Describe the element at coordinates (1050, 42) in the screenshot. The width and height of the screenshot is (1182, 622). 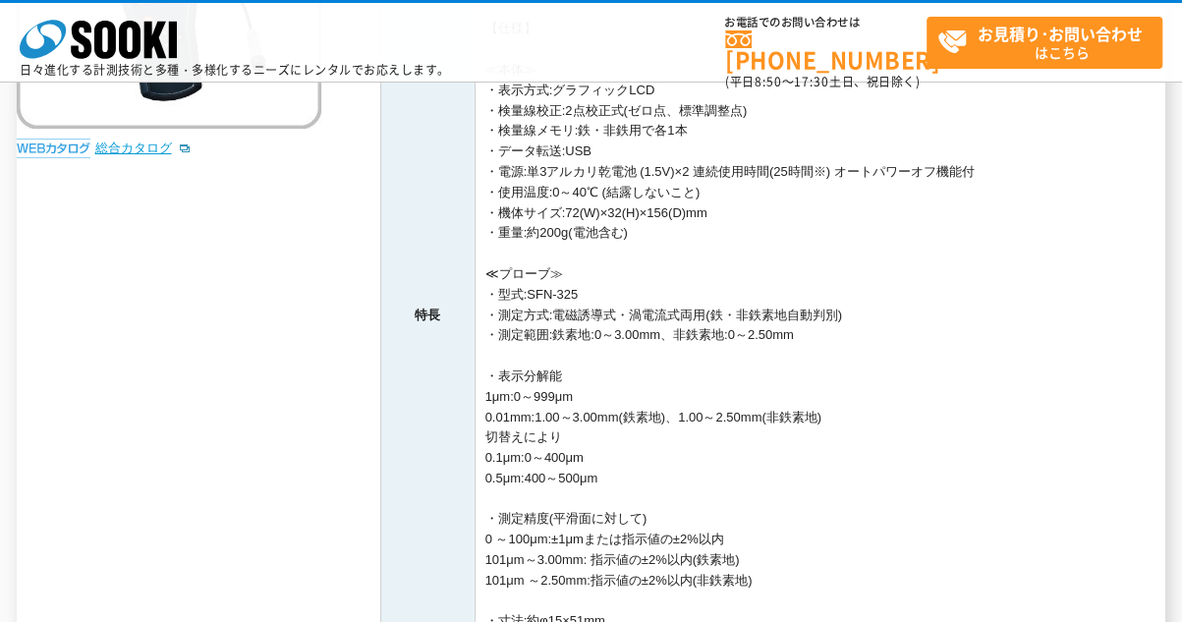
I see `span: はこちら` at that location.